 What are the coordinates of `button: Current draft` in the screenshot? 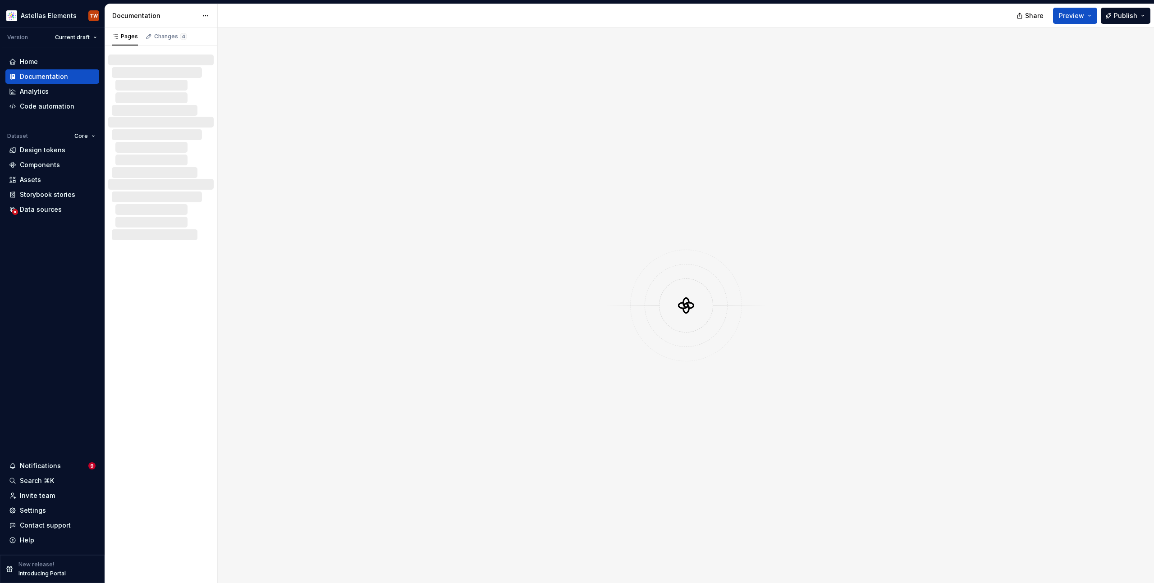 It's located at (76, 37).